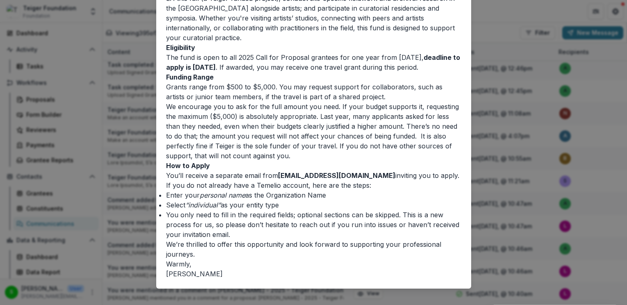 This screenshot has width=627, height=305. What do you see at coordinates (314, 195) in the screenshot?
I see `p: Enter your as the Organization Name` at bounding box center [314, 195].